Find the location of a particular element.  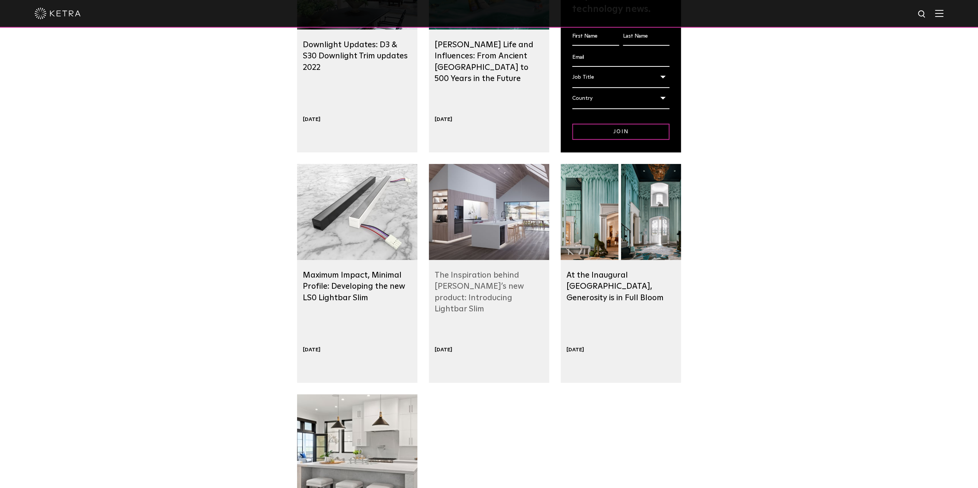

input: Email is located at coordinates (621, 58).